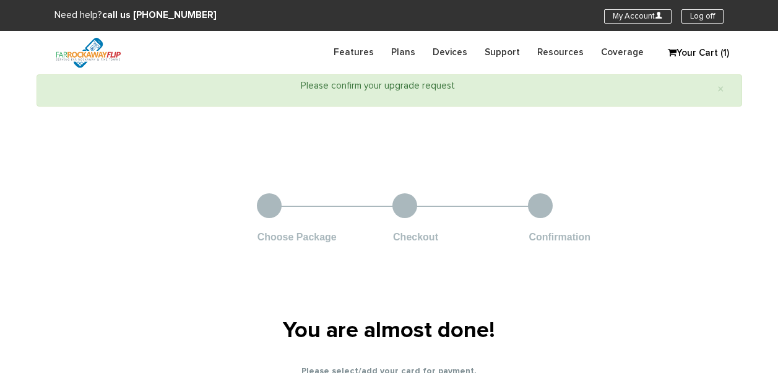 The width and height of the screenshot is (778, 373). What do you see at coordinates (88, 53) in the screenshot?
I see `img: FiveTownsFlip` at bounding box center [88, 53].